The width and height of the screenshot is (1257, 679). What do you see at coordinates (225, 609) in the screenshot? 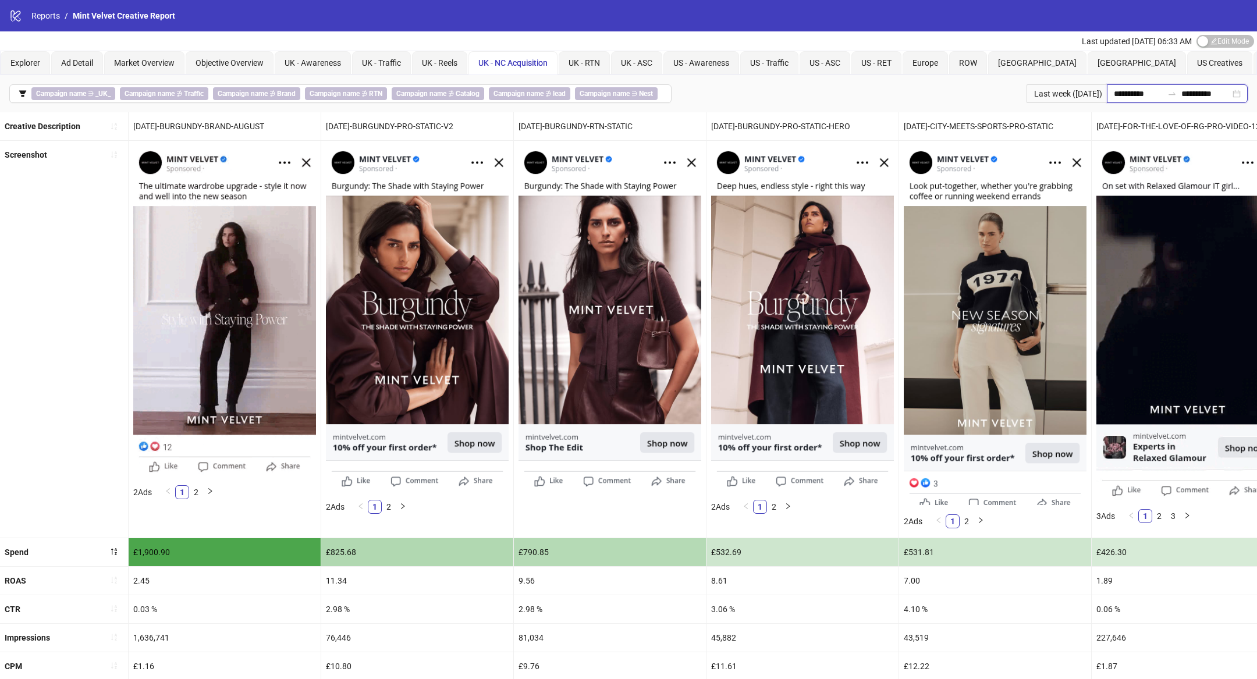
I see `div: 0.03 %` at bounding box center [225, 609].